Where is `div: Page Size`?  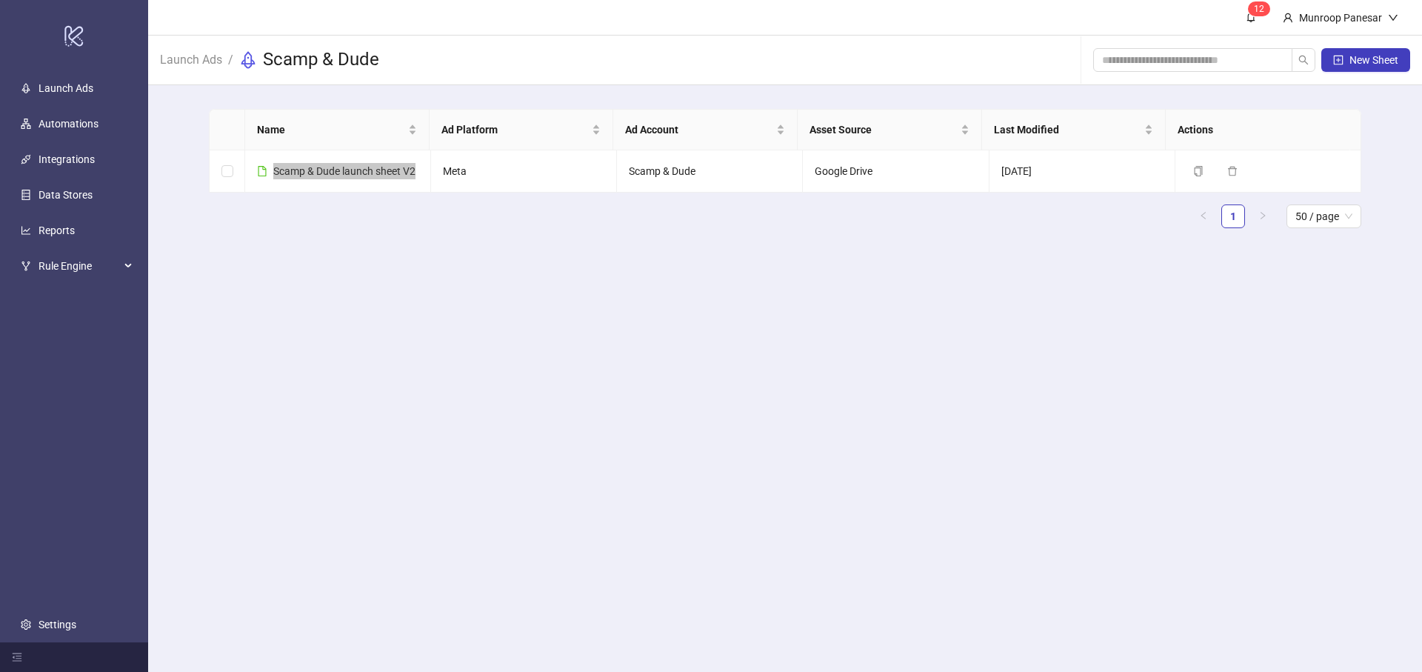
div: Page Size is located at coordinates (1324, 216).